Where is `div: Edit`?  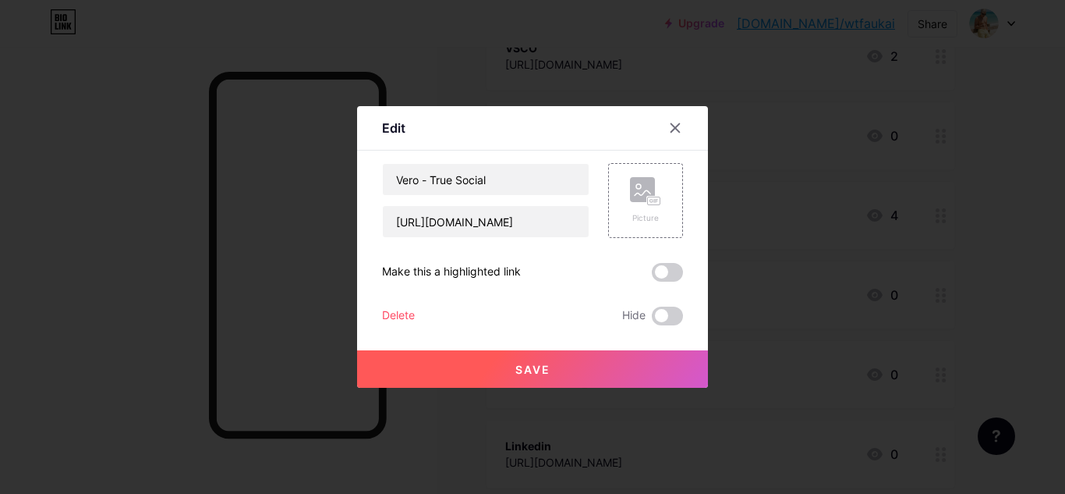 div: Edit is located at coordinates (394, 128).